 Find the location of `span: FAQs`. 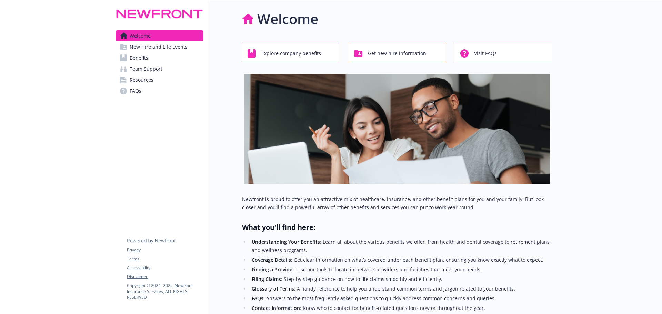

span: FAQs is located at coordinates (136, 91).